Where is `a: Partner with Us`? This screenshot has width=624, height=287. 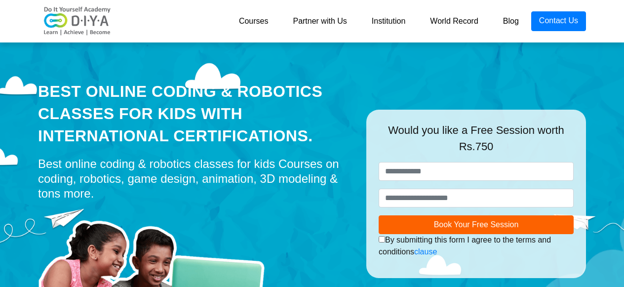
a: Partner with Us is located at coordinates (319, 21).